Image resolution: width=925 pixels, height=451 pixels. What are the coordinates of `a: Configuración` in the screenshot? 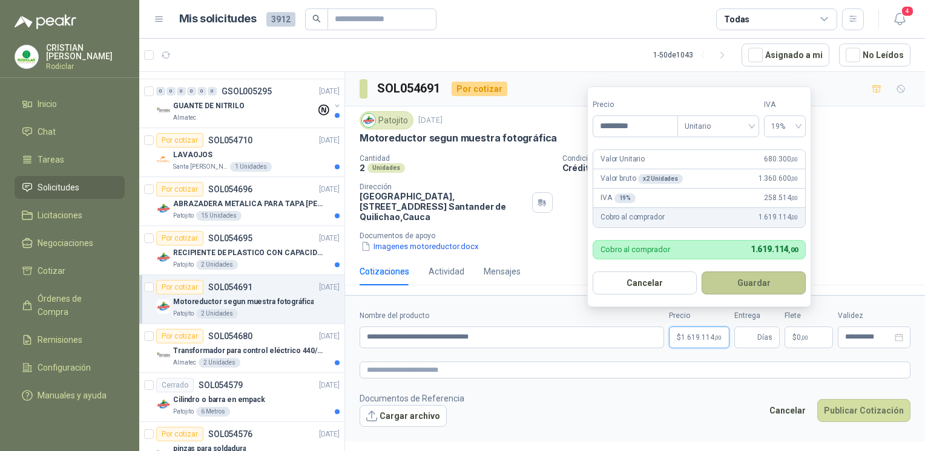 It's located at (70, 368).